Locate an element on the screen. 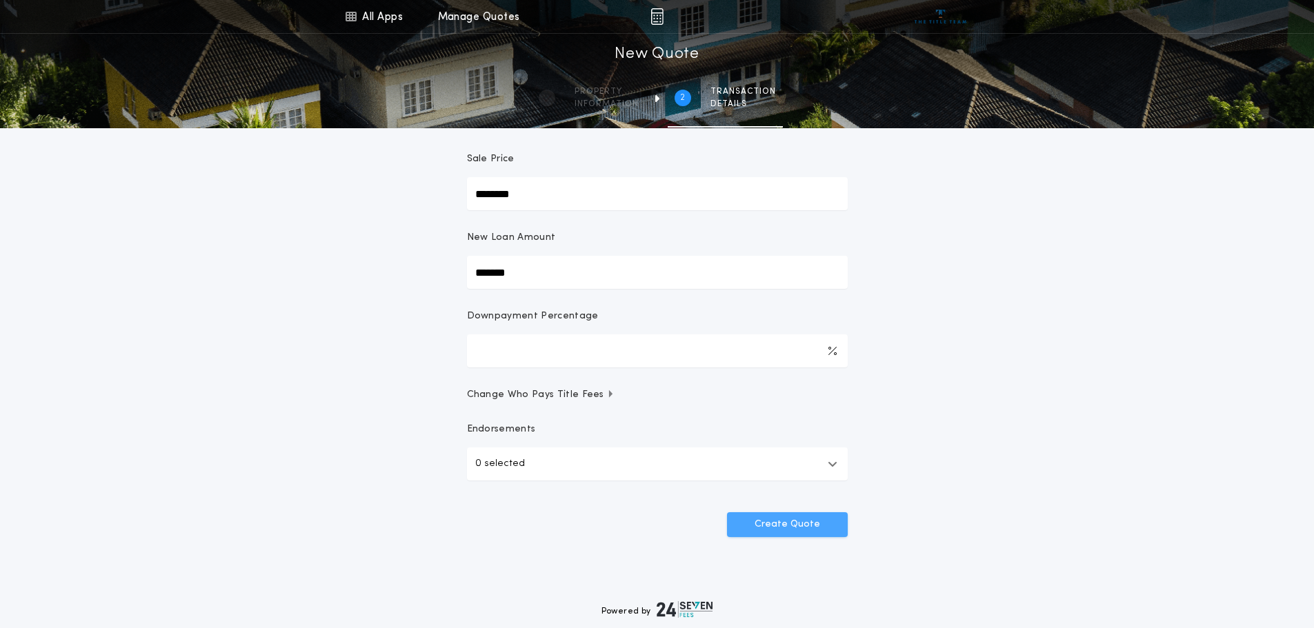 The width and height of the screenshot is (1314, 628). p: Endorsements is located at coordinates (657, 430).